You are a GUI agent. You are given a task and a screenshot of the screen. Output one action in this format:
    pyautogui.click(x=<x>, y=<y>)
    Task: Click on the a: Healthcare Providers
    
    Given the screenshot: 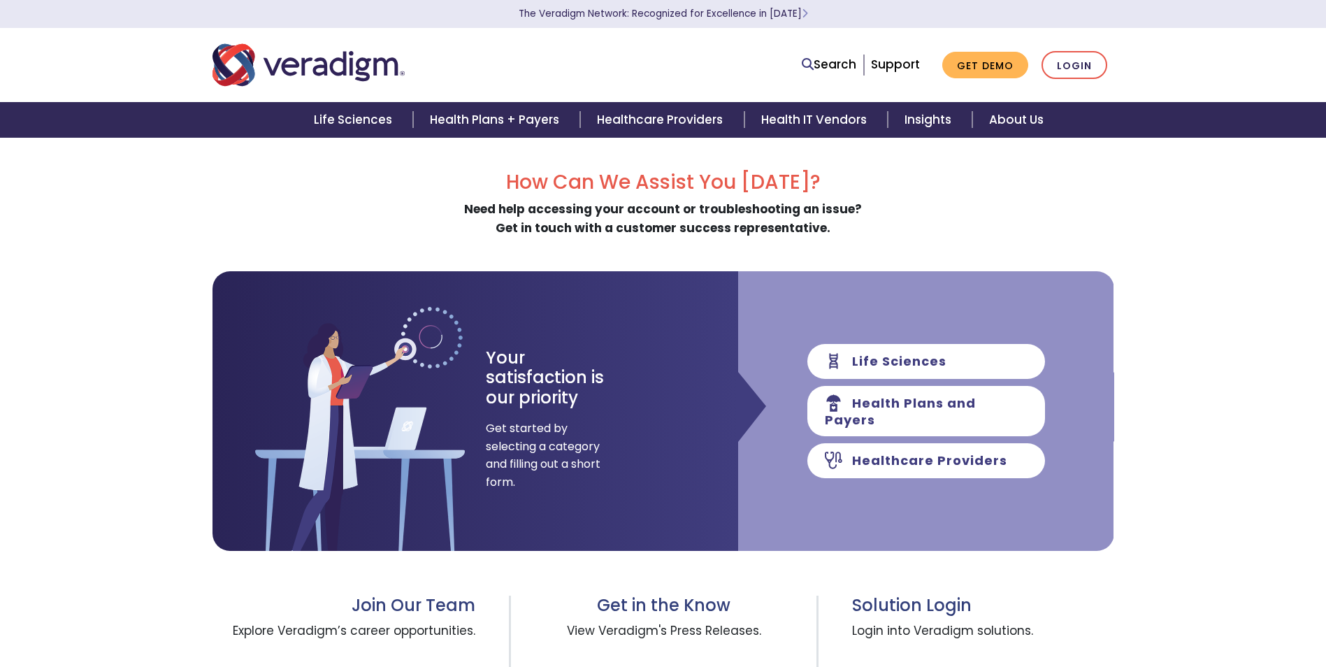 What is the action you would take?
    pyautogui.click(x=662, y=120)
    